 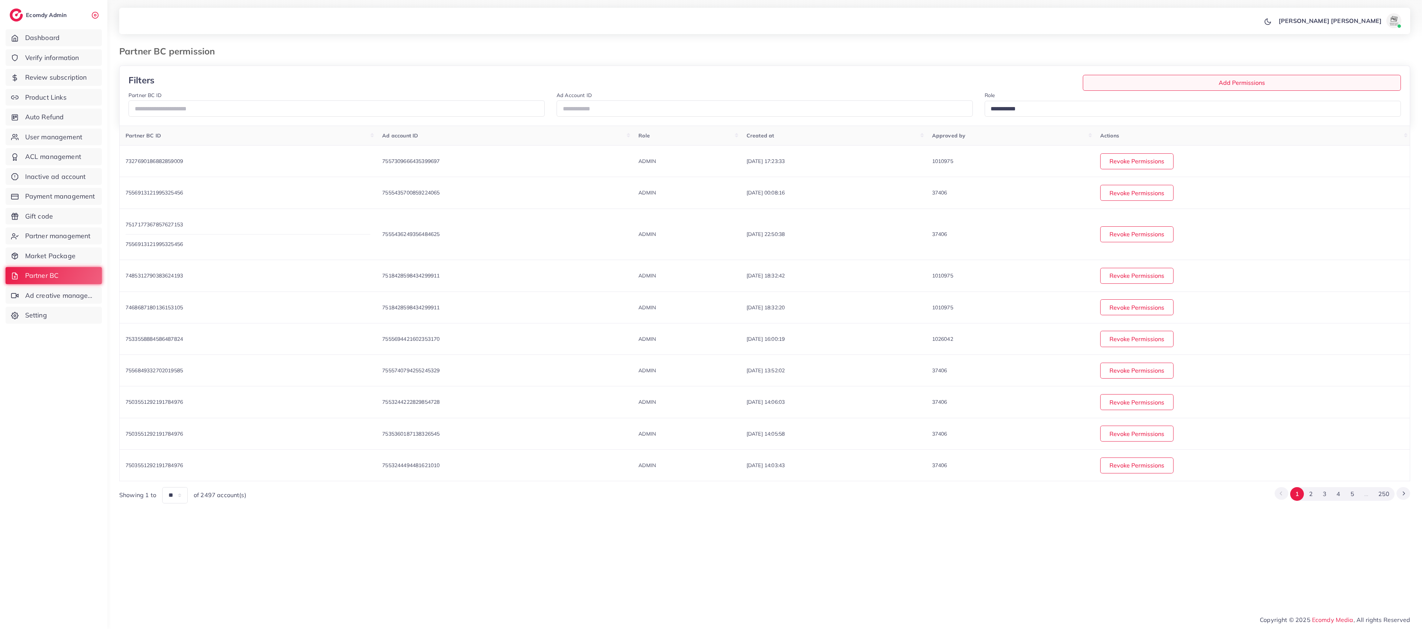 What do you see at coordinates (154, 339) in the screenshot?
I see `span: 7533558884586487824` at bounding box center [154, 339].